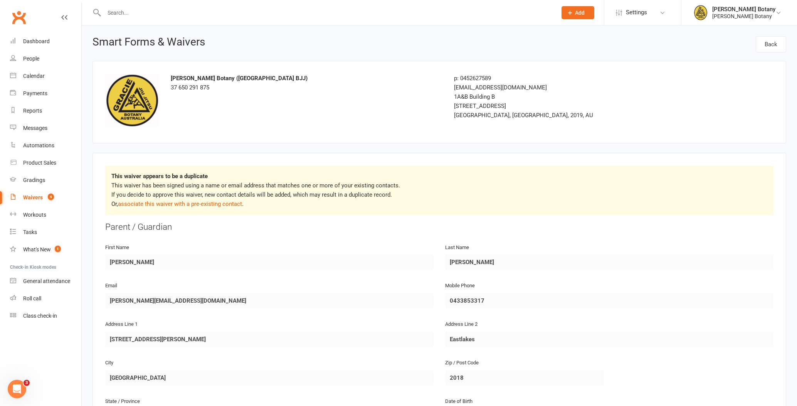 This screenshot has height=406, width=797. I want to click on div: Reports, so click(32, 111).